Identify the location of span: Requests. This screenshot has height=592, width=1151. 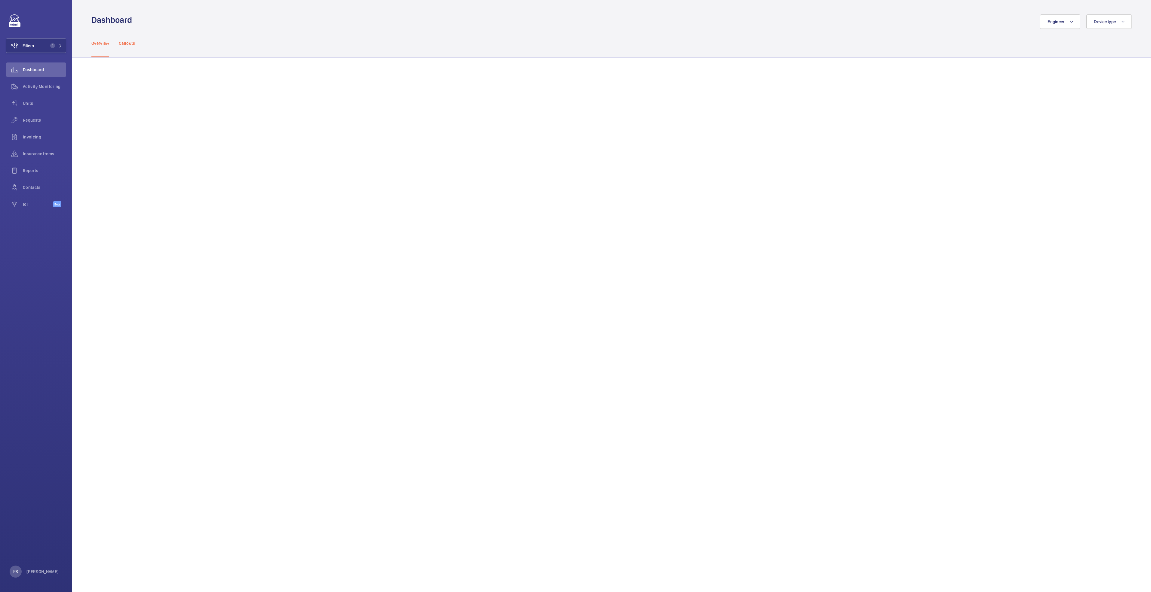
(44, 120).